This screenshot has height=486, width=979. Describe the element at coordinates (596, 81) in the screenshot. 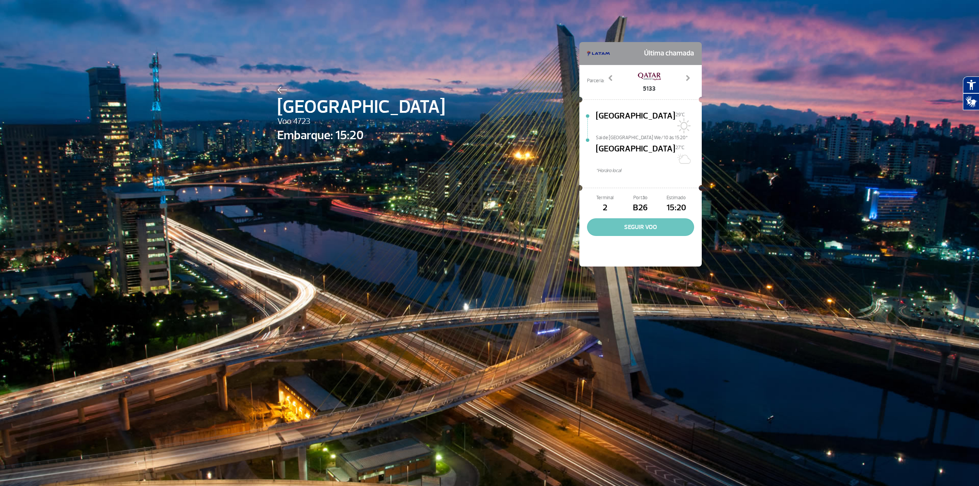

I see `span: Parceria:` at that location.